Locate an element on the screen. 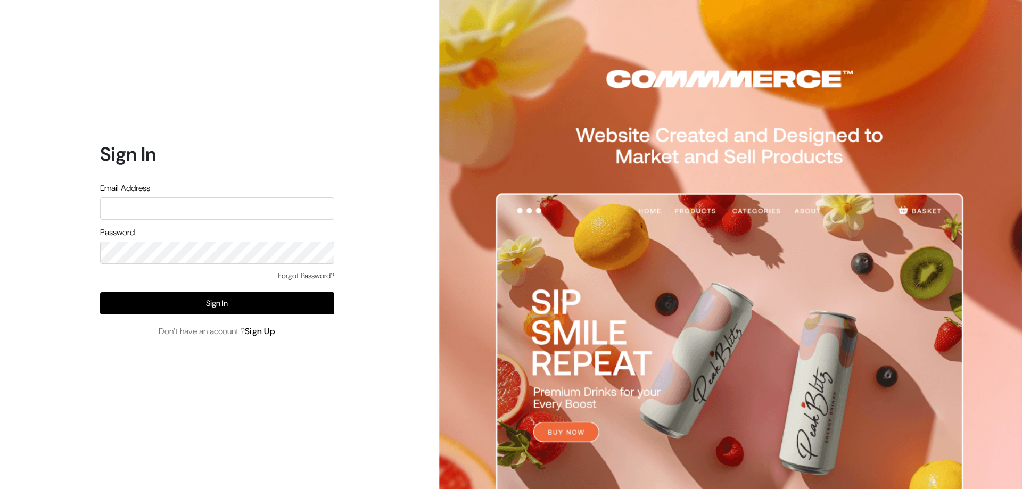 The image size is (1022, 489). h1: Sign In is located at coordinates (217, 154).